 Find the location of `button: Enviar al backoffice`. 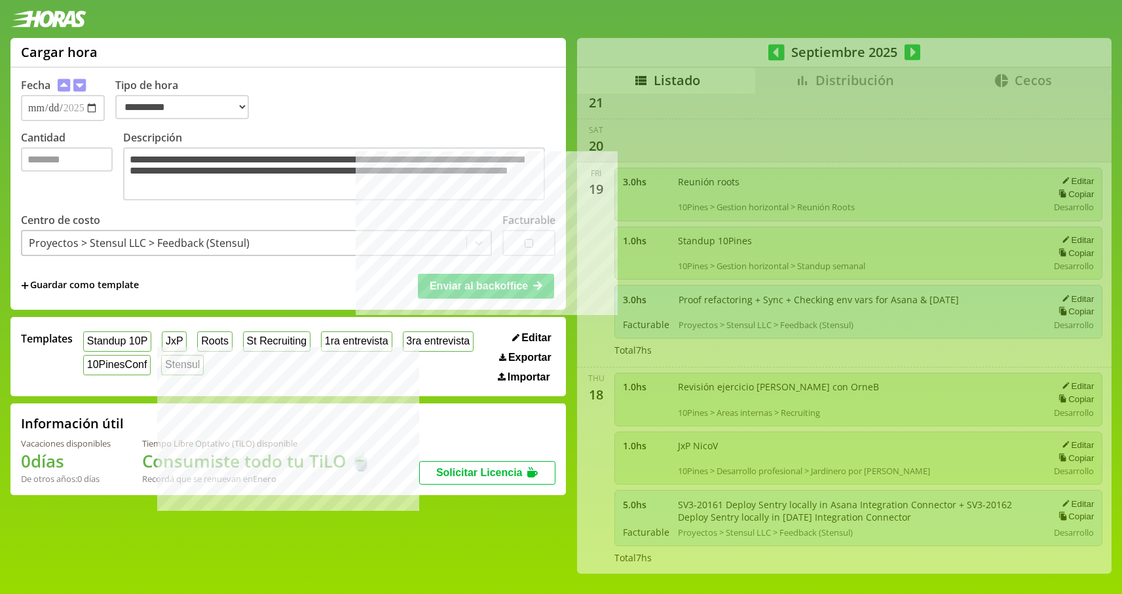

button: Enviar al backoffice is located at coordinates (486, 286).